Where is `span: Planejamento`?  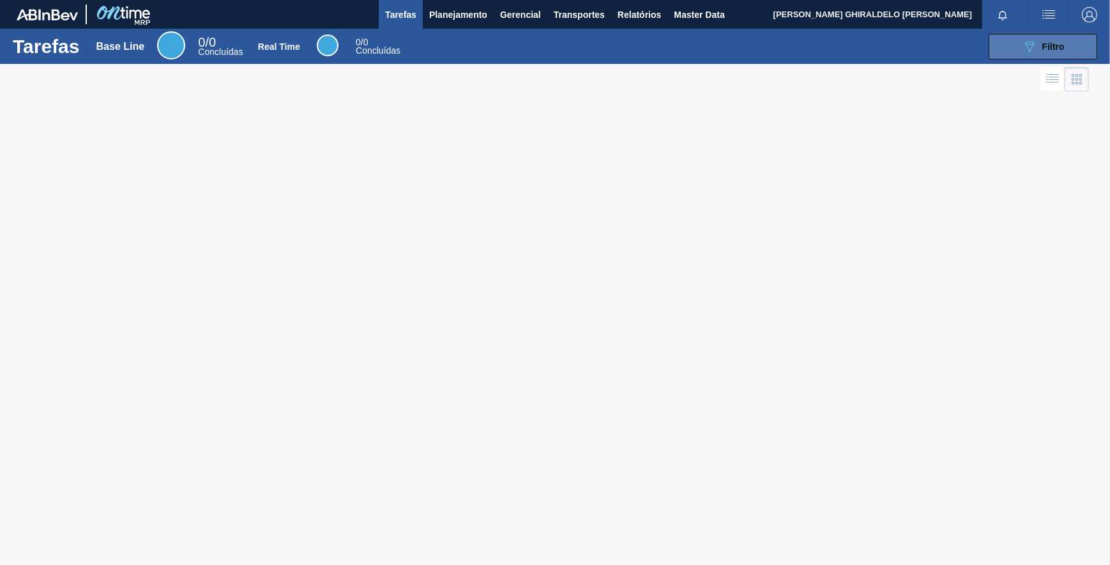 span: Planejamento is located at coordinates (458, 15).